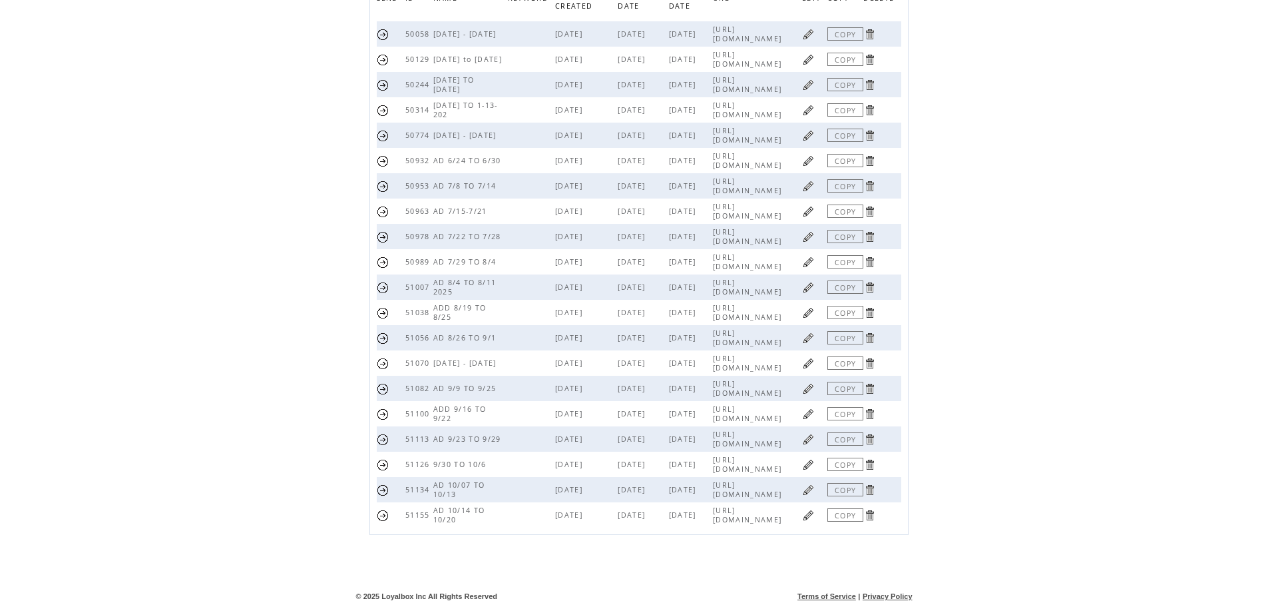 The image size is (1268, 607). What do you see at coordinates (469, 439) in the screenshot?
I see `span: AD 9/23 TO 9/29` at bounding box center [469, 439].